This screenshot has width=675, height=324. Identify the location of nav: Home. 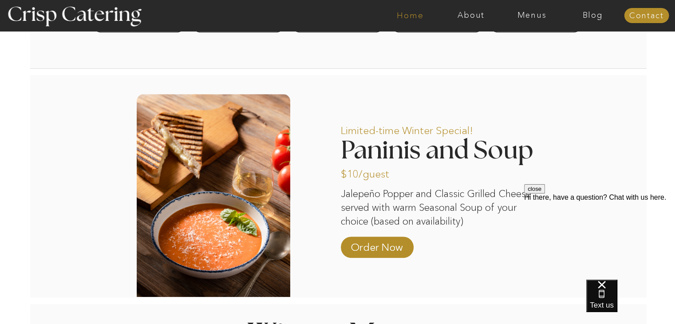
(410, 16).